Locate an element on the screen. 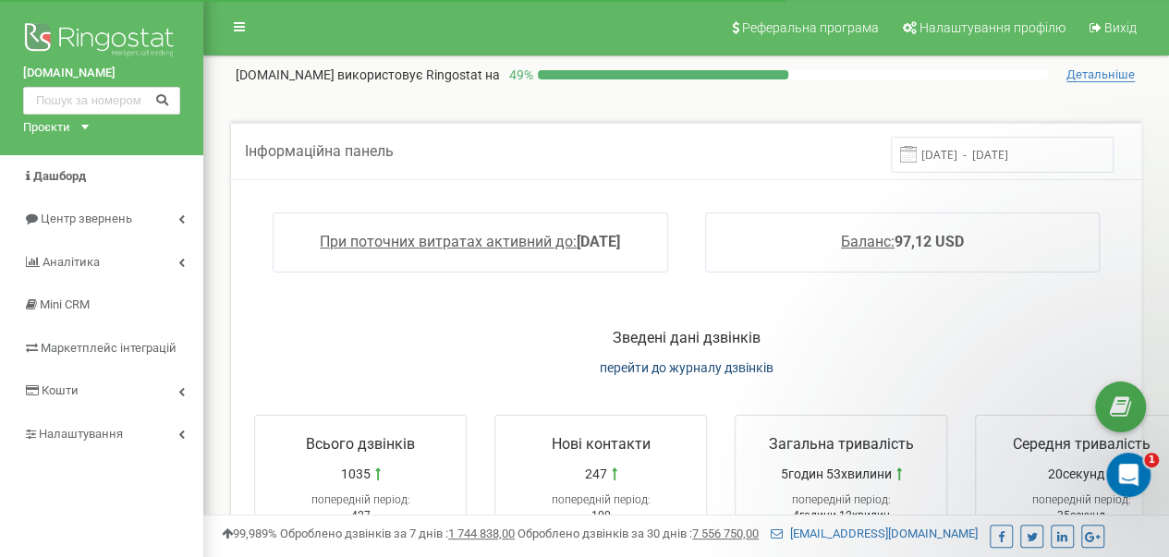  span: 100 is located at coordinates (601, 516).